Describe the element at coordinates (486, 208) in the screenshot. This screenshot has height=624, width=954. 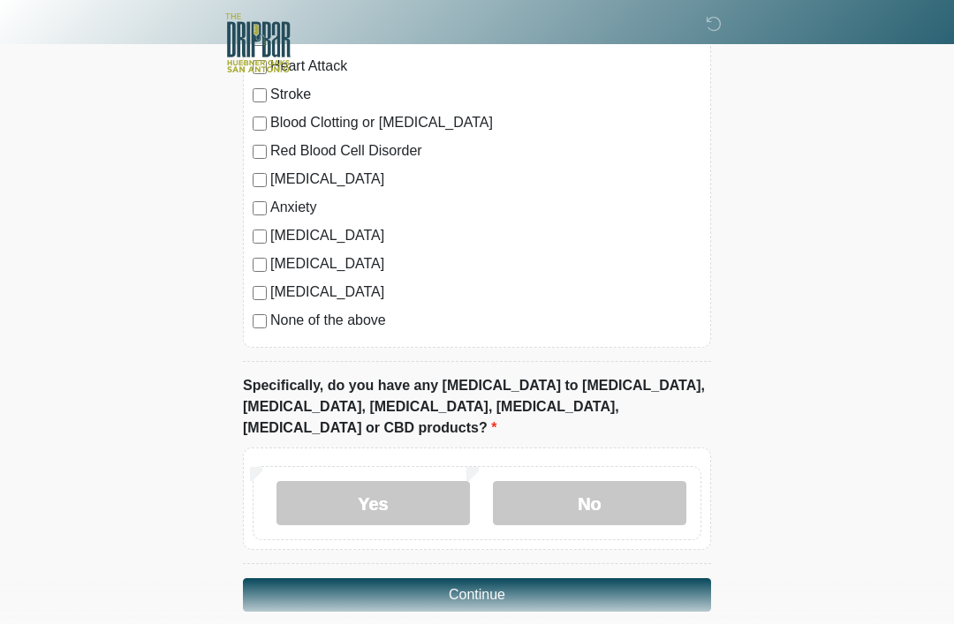
I see `label: Anxiety` at that location.